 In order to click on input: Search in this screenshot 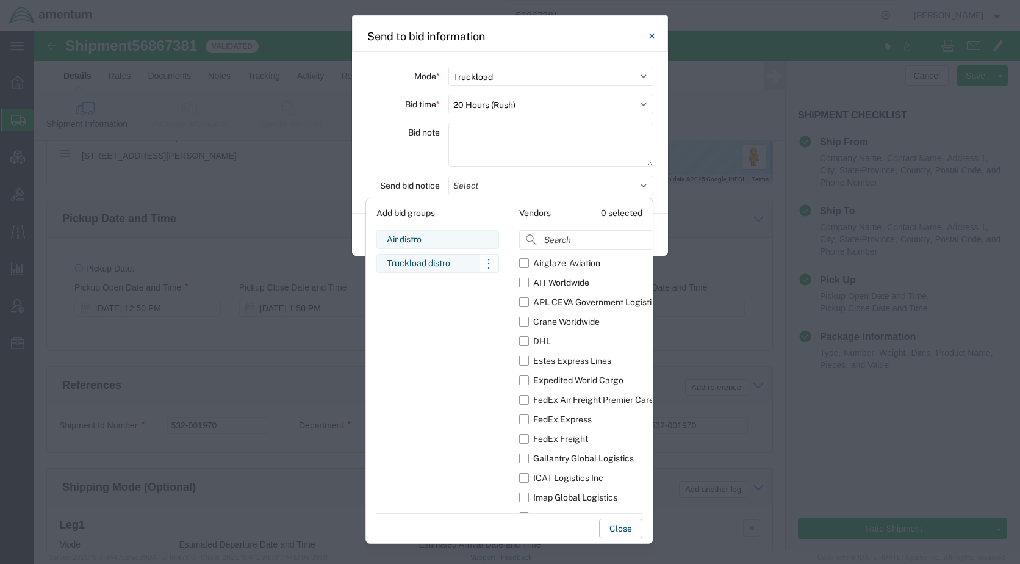, I will do `click(600, 240)`.